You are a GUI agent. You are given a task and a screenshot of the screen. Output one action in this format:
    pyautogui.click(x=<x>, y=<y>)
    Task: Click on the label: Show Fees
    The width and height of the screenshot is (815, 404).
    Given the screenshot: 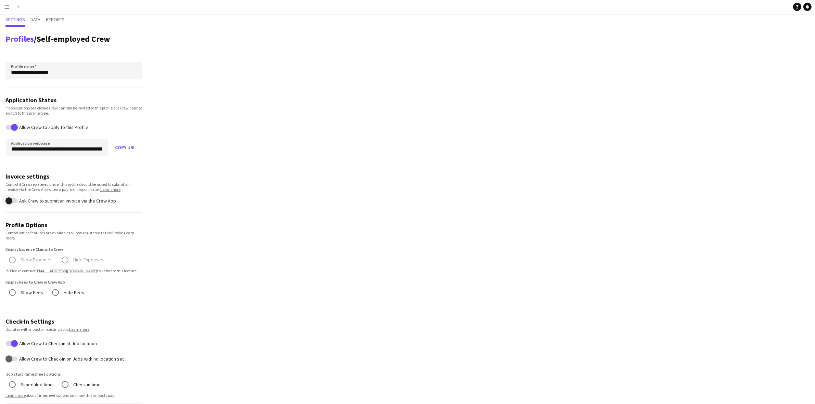 What is the action you would take?
    pyautogui.click(x=31, y=292)
    